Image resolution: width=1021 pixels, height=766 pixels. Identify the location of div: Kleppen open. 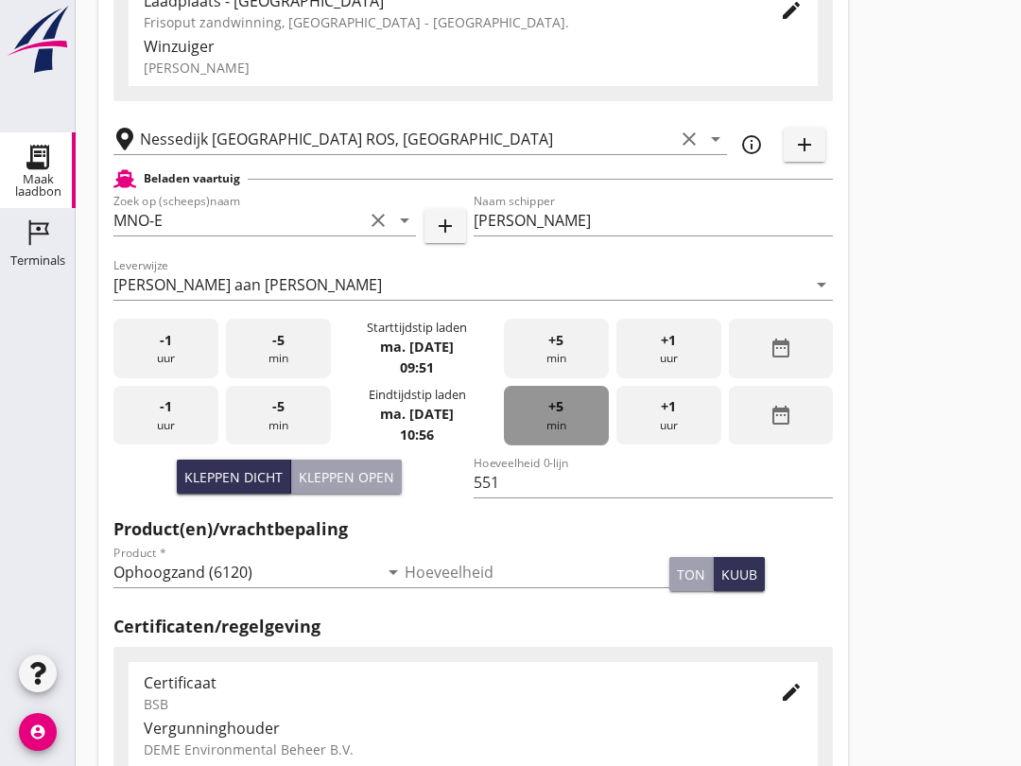
(346, 477).